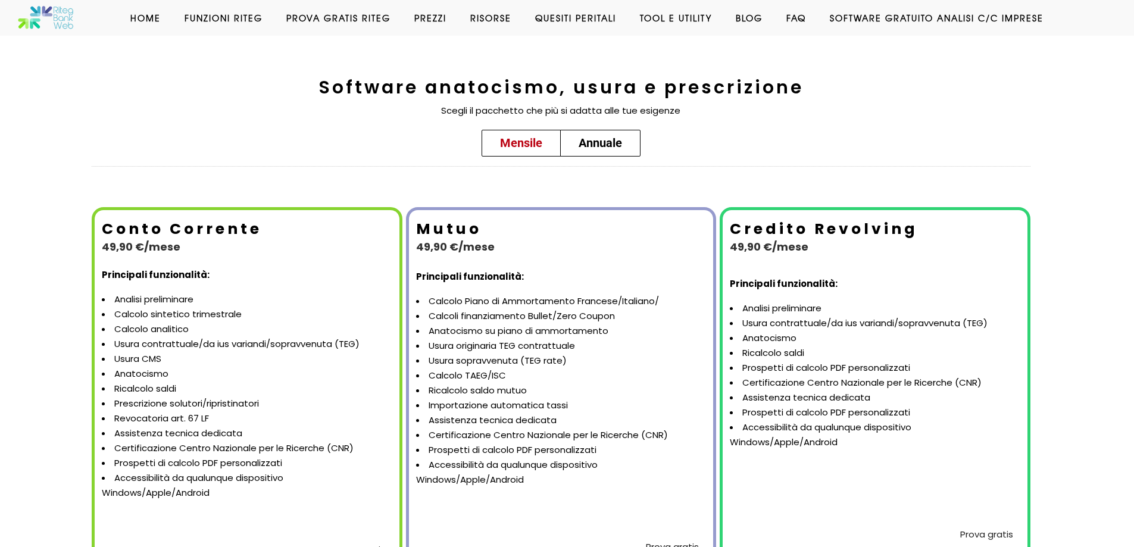 This screenshot has width=1134, height=547. Describe the element at coordinates (223, 18) in the screenshot. I see `a: Funzioni Riteg` at that location.